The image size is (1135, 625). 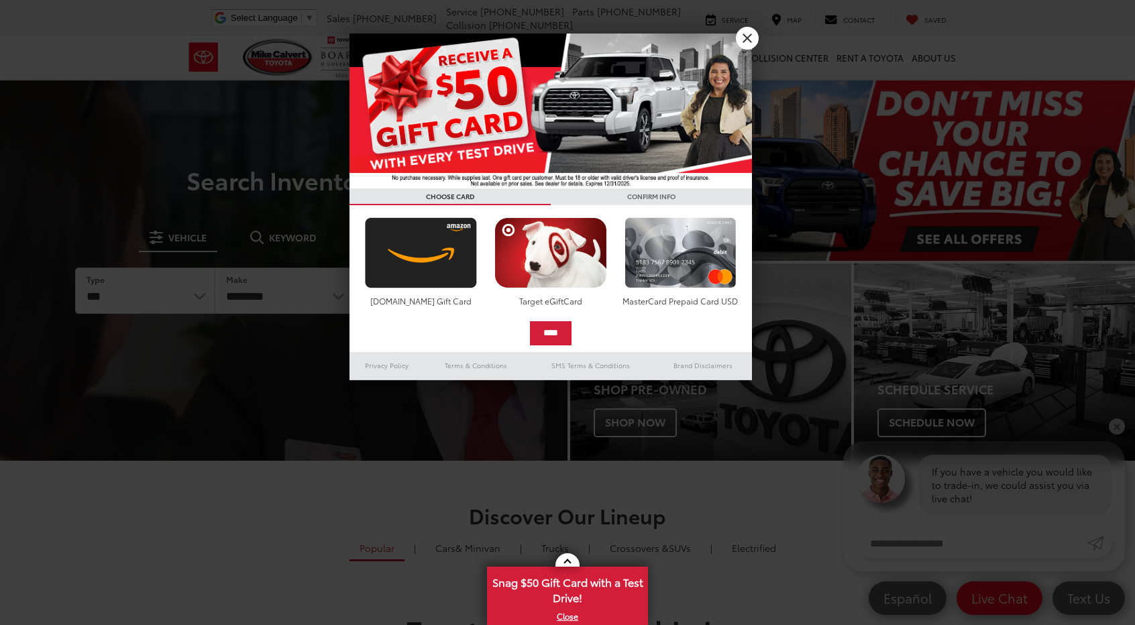 What do you see at coordinates (680, 301) in the screenshot?
I see `div: MasterCard Prepaid Card USD` at bounding box center [680, 301].